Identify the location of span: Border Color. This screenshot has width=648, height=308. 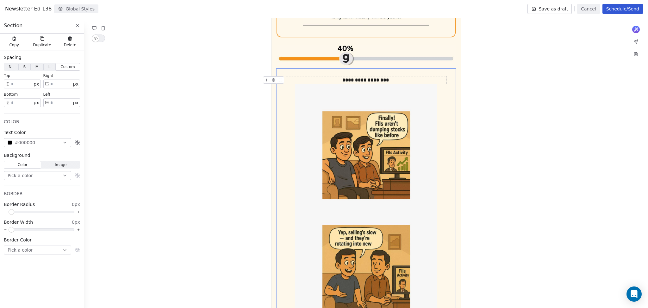
(18, 240).